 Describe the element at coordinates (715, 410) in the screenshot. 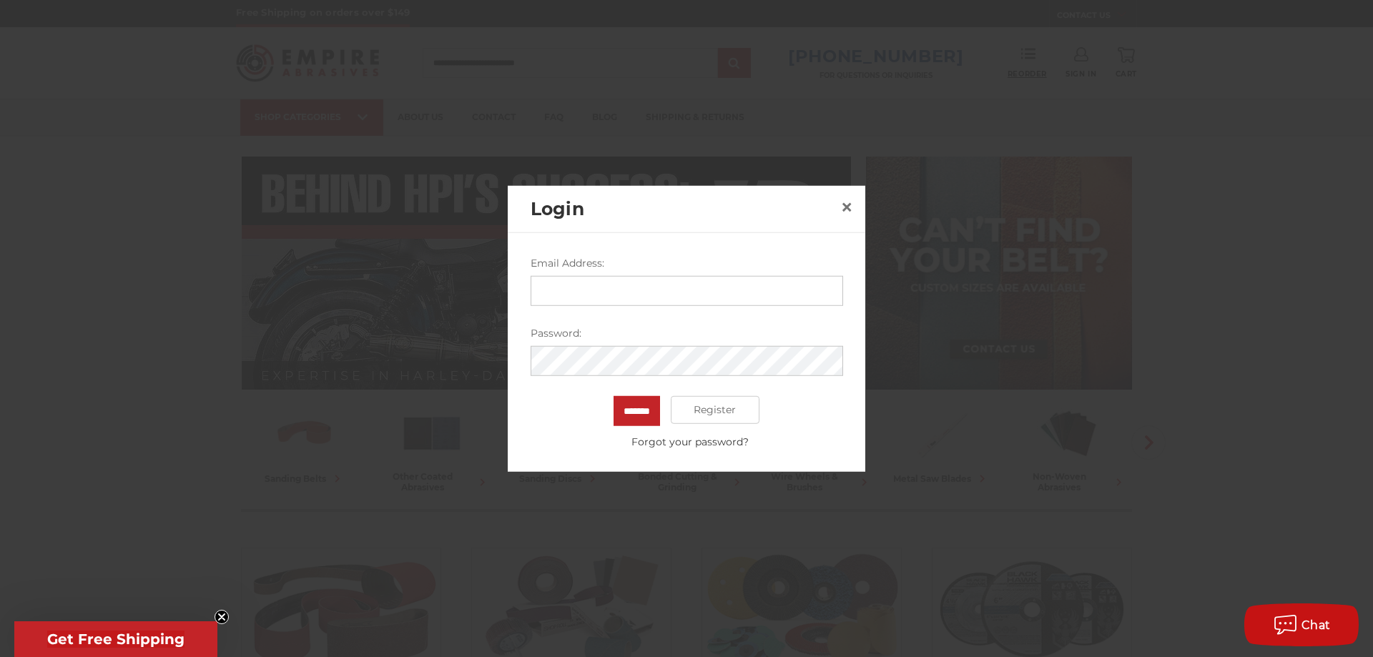

I see `a: Register` at that location.